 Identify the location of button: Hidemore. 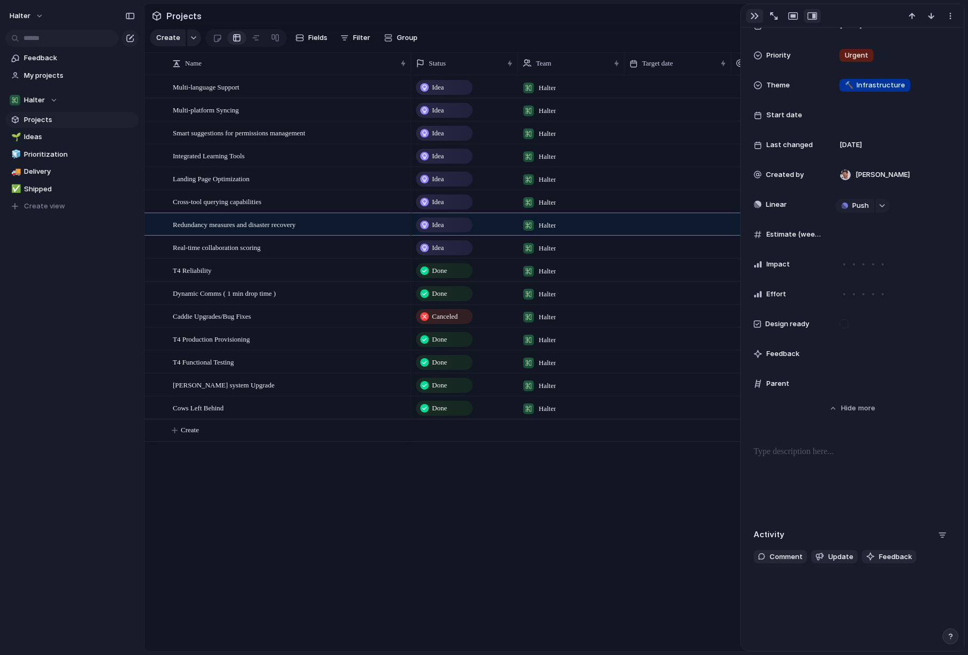
(852, 409).